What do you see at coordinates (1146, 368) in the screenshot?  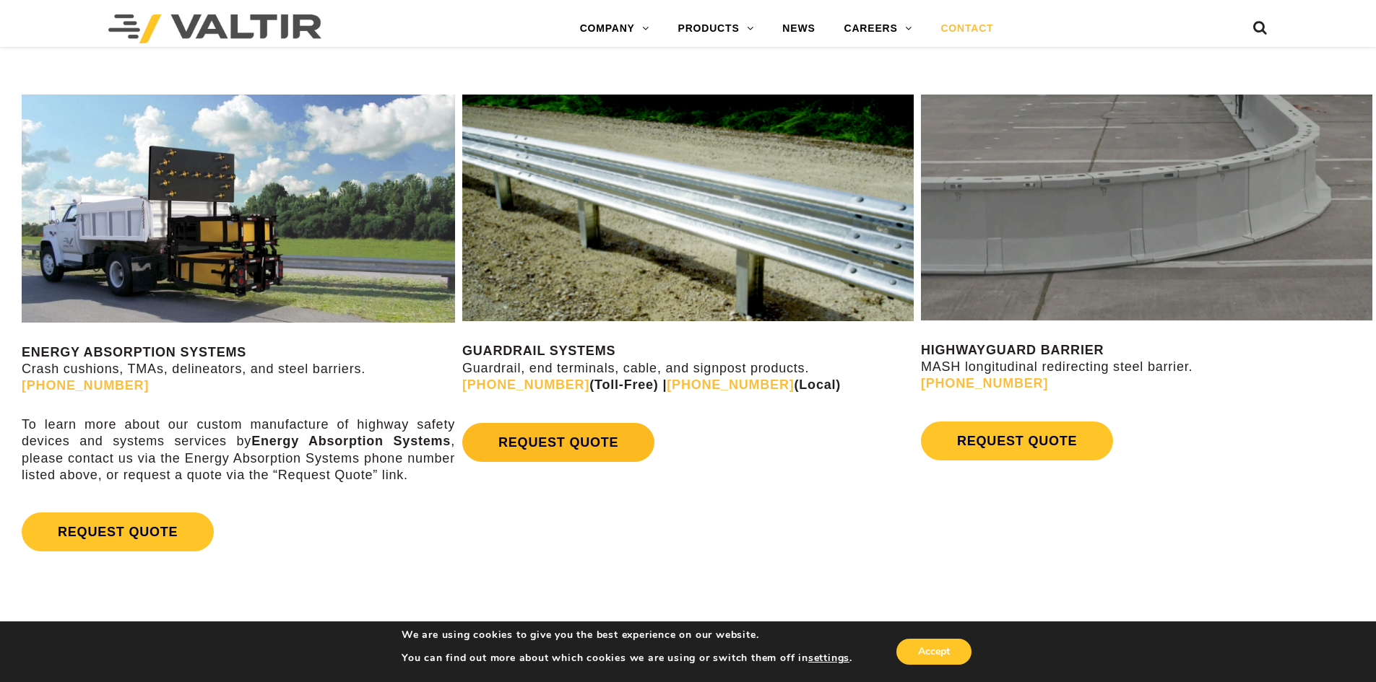 I see `p: MASH longitudinal redirecting steel barrier.` at bounding box center [1146, 368].